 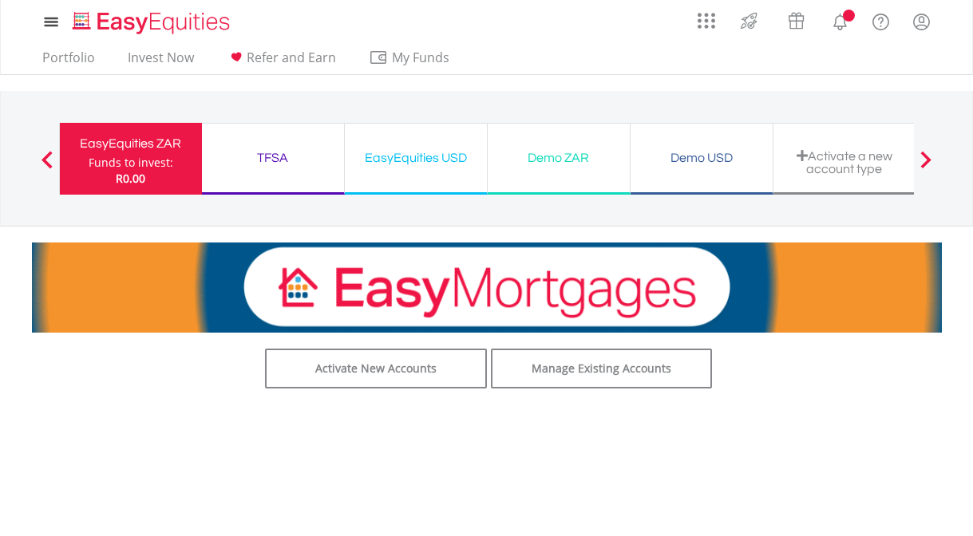 What do you see at coordinates (706, 17) in the screenshot?
I see `a: AppsGrid` at bounding box center [706, 17].